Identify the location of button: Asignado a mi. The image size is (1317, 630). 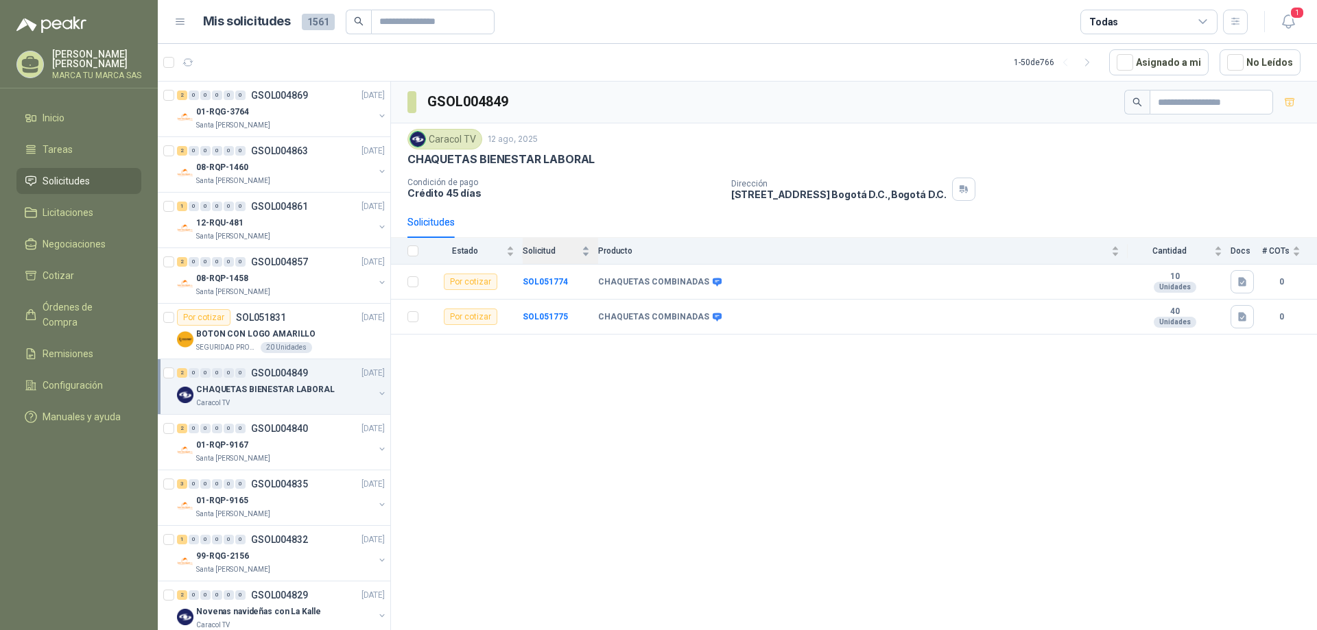
(1158, 62).